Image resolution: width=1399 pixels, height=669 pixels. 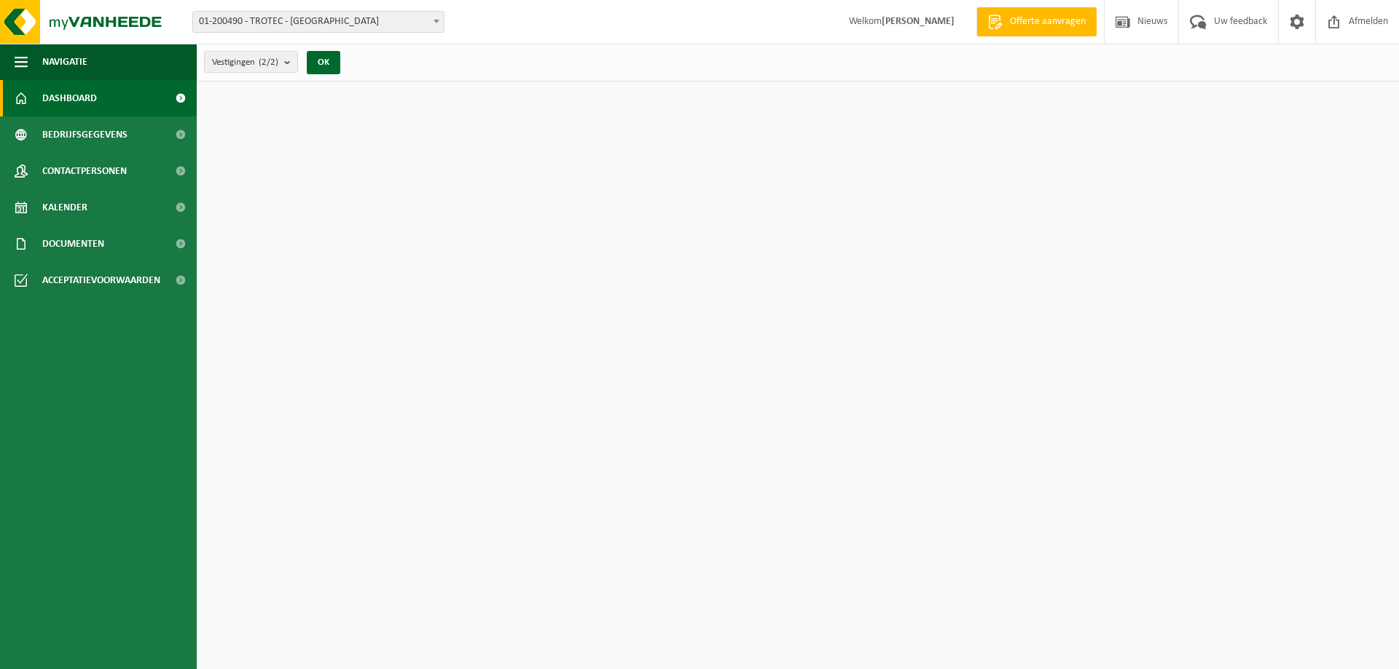 What do you see at coordinates (65, 62) in the screenshot?
I see `span: Navigatie` at bounding box center [65, 62].